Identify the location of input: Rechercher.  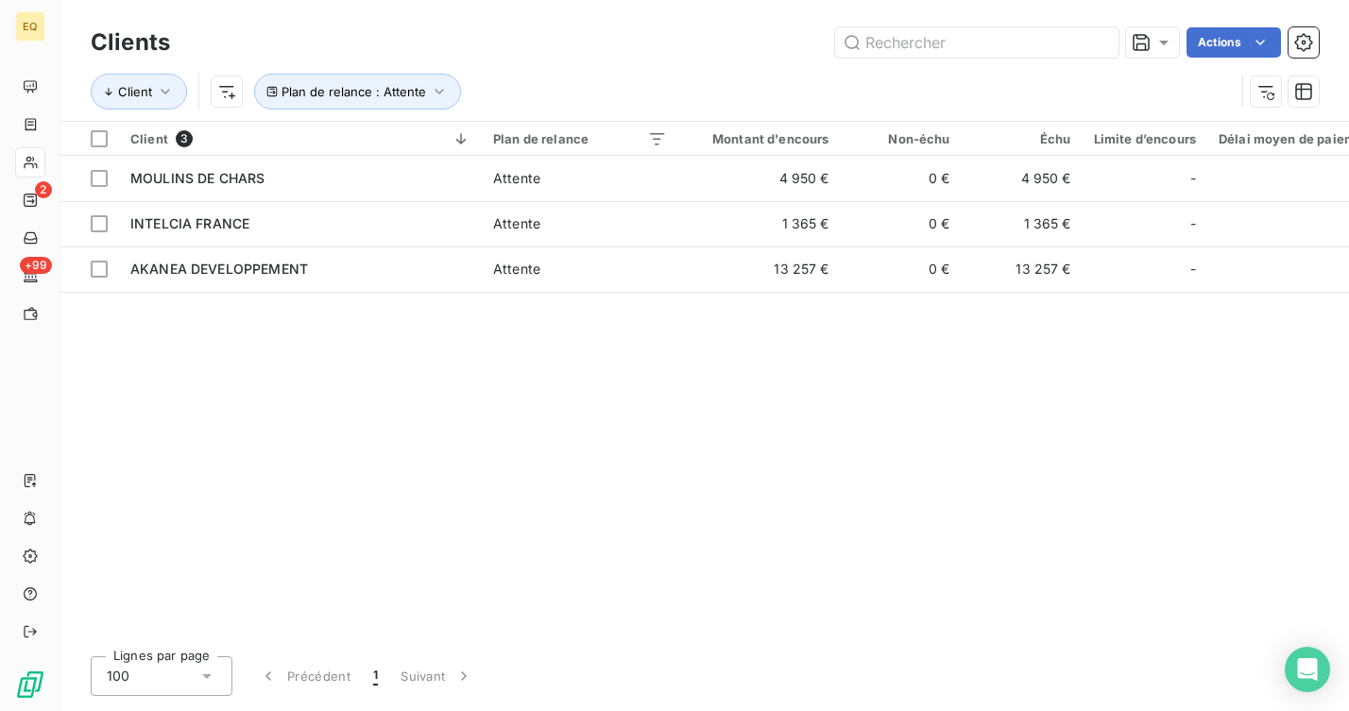
(977, 43).